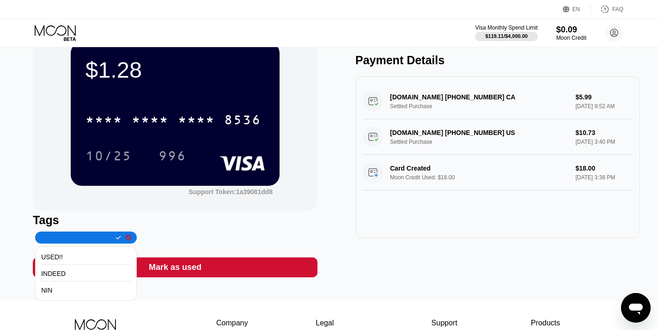 This screenshot has width=658, height=330. I want to click on div: $1.28, so click(175, 69).